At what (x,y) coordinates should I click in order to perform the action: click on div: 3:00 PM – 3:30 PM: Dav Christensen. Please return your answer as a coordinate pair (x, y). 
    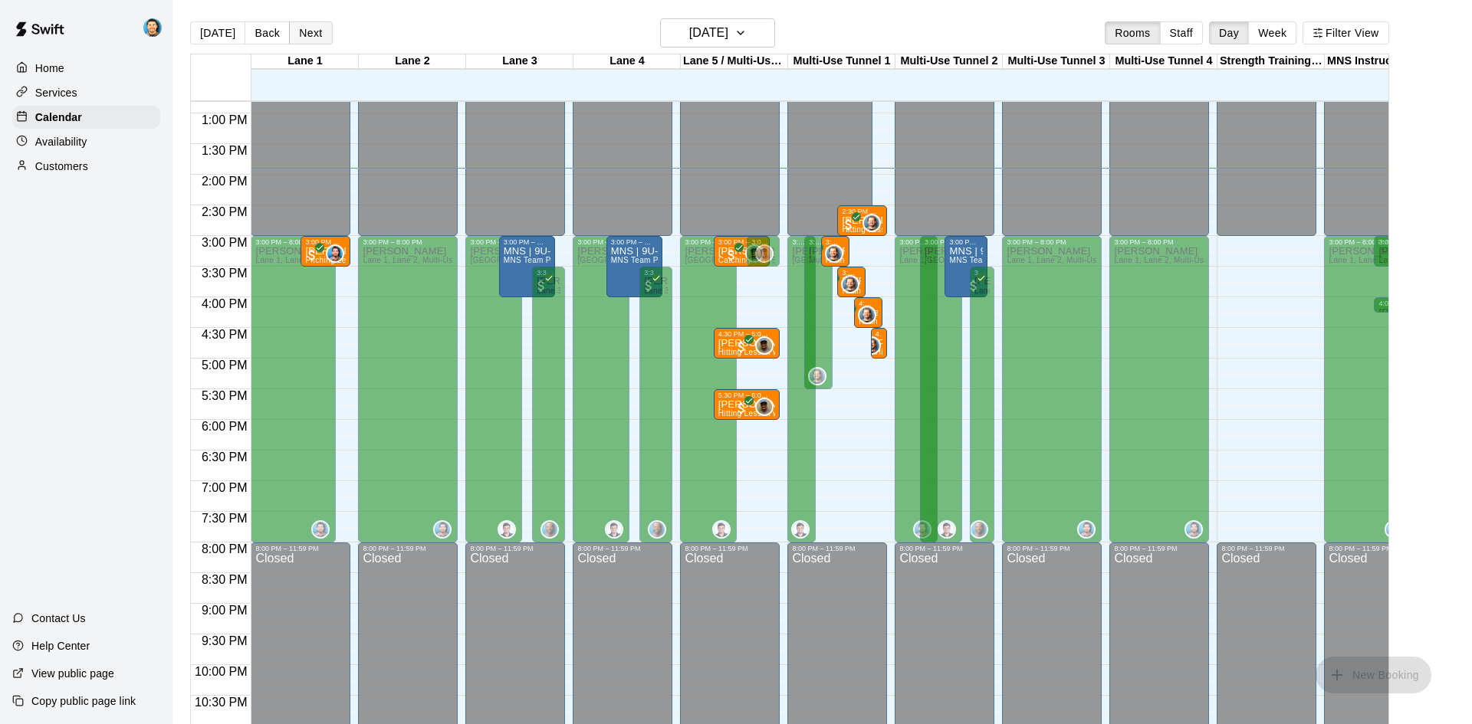
    Looking at the image, I should click on (835, 251).